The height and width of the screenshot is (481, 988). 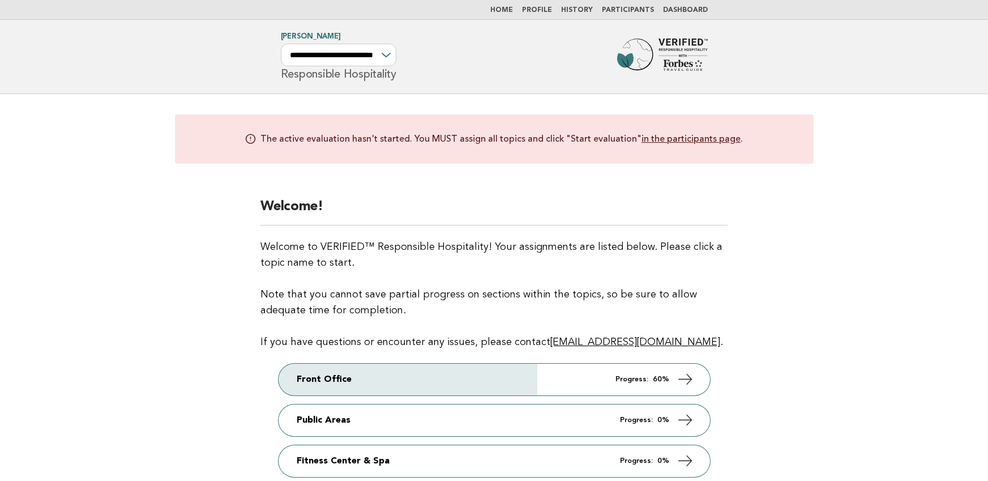 I want to click on a: Dashboard, so click(x=685, y=10).